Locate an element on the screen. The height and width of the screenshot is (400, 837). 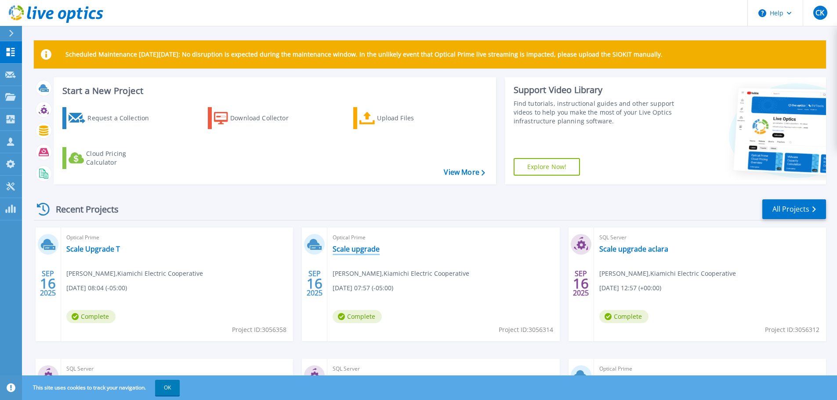
span: Project ID: 3056314 is located at coordinates (526, 330).